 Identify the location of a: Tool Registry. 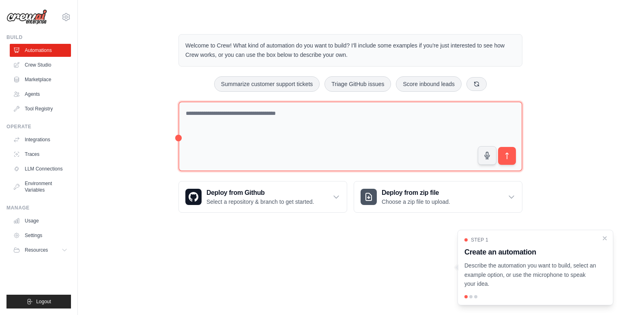
(40, 109).